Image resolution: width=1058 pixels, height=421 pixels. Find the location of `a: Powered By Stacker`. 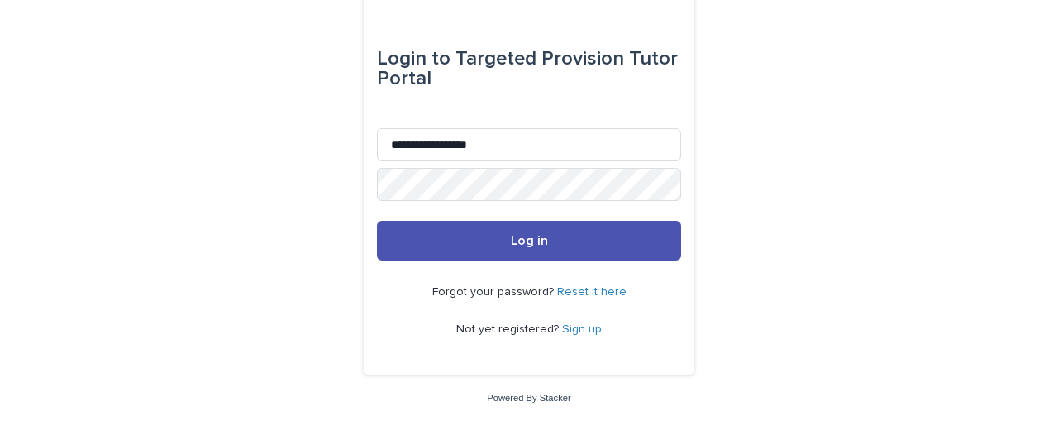

a: Powered By Stacker is located at coordinates (528, 397).